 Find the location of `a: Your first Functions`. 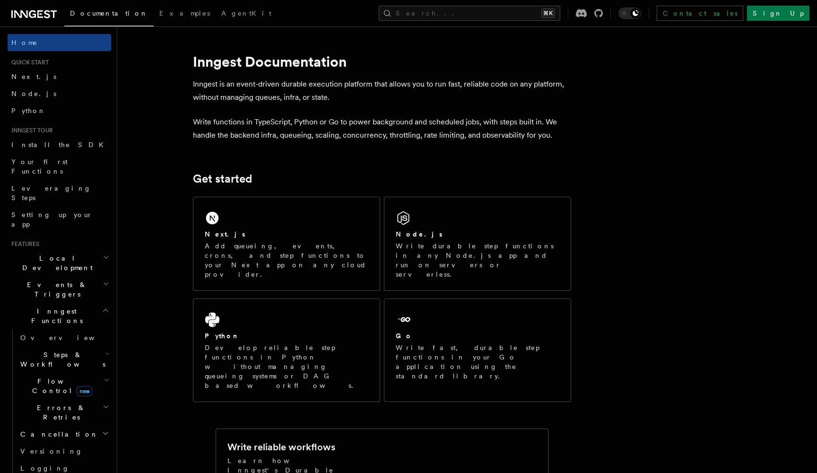

a: Your first Functions is located at coordinates (59, 166).